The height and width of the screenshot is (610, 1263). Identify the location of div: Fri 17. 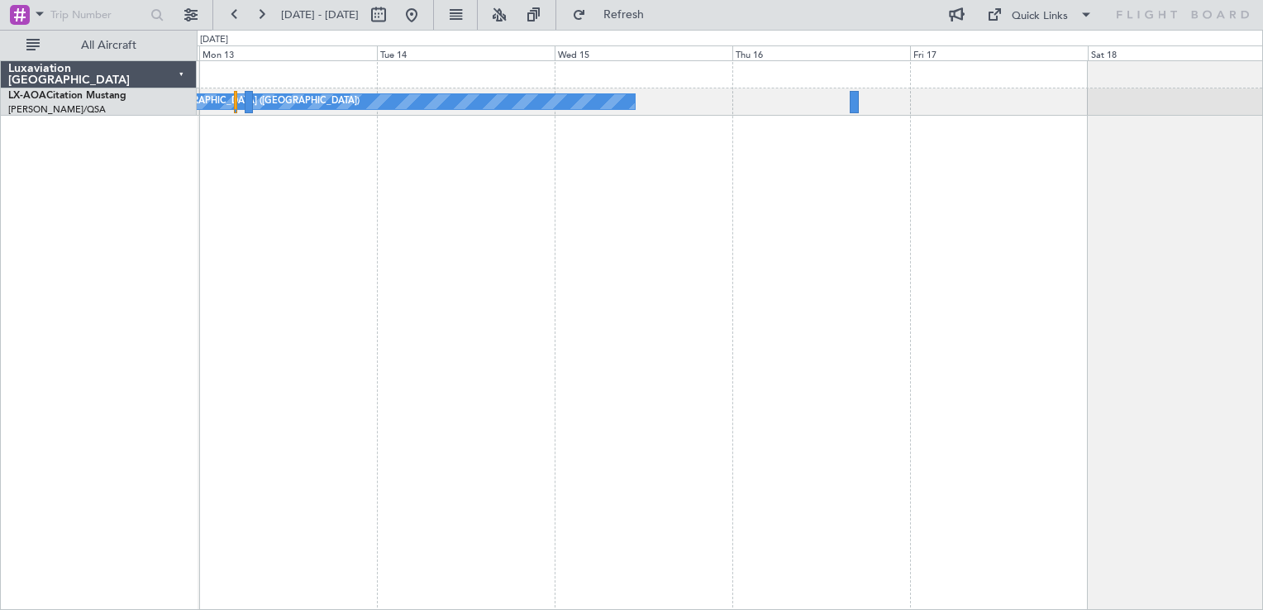
(998, 53).